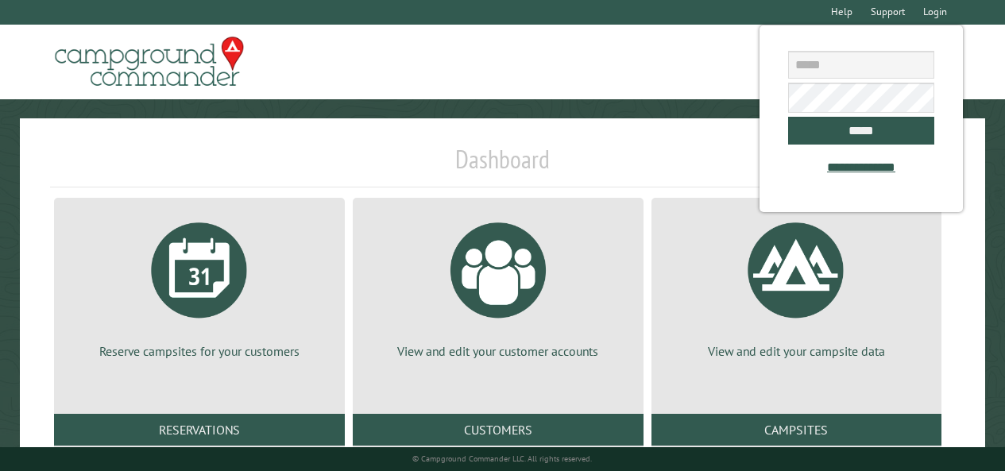 The image size is (1005, 471). Describe the element at coordinates (498, 430) in the screenshot. I see `a: Customers` at that location.